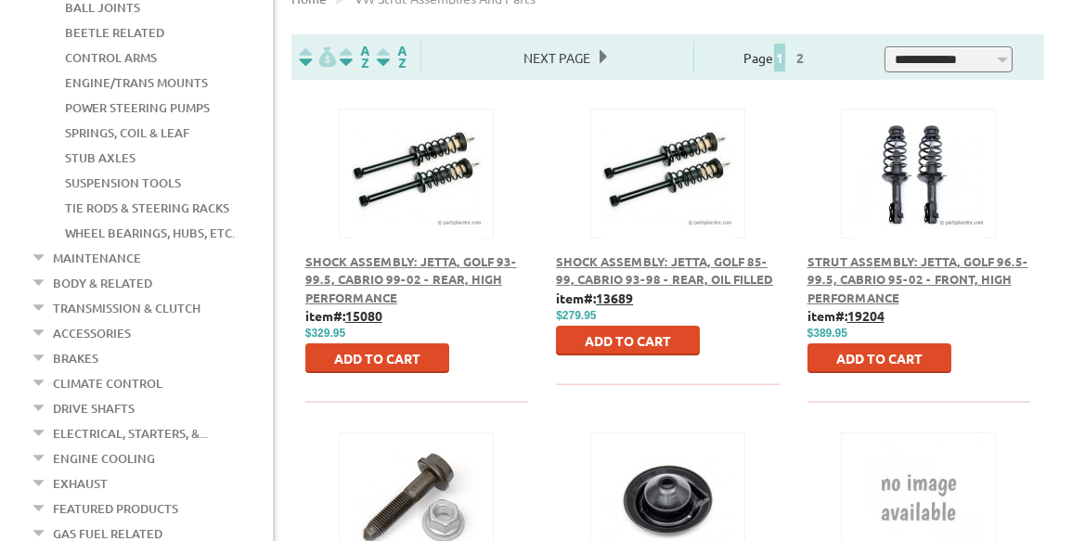 Image resolution: width=1072 pixels, height=541 pixels. I want to click on span: $389.95, so click(827, 333).